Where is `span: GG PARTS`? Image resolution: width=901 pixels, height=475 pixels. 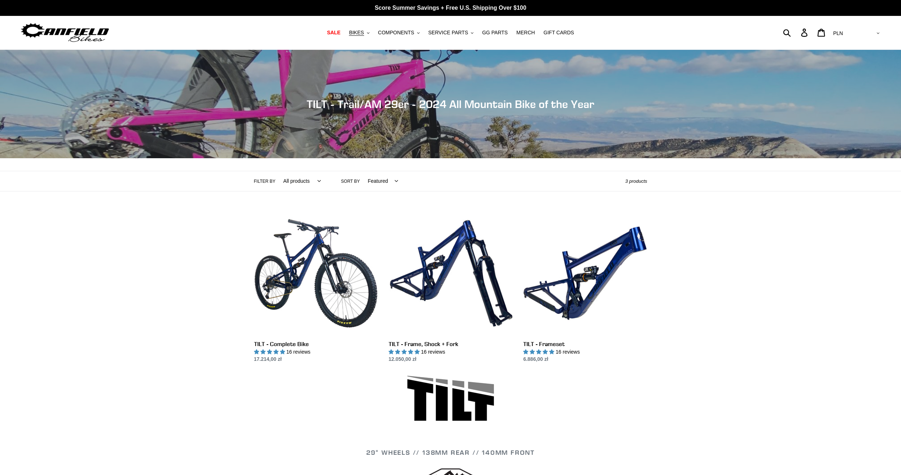 span: GG PARTS is located at coordinates (495, 32).